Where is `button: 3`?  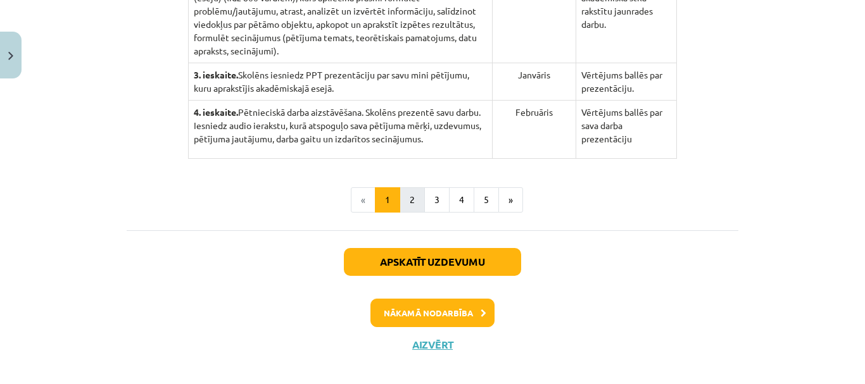
button: 3 is located at coordinates (437, 200).